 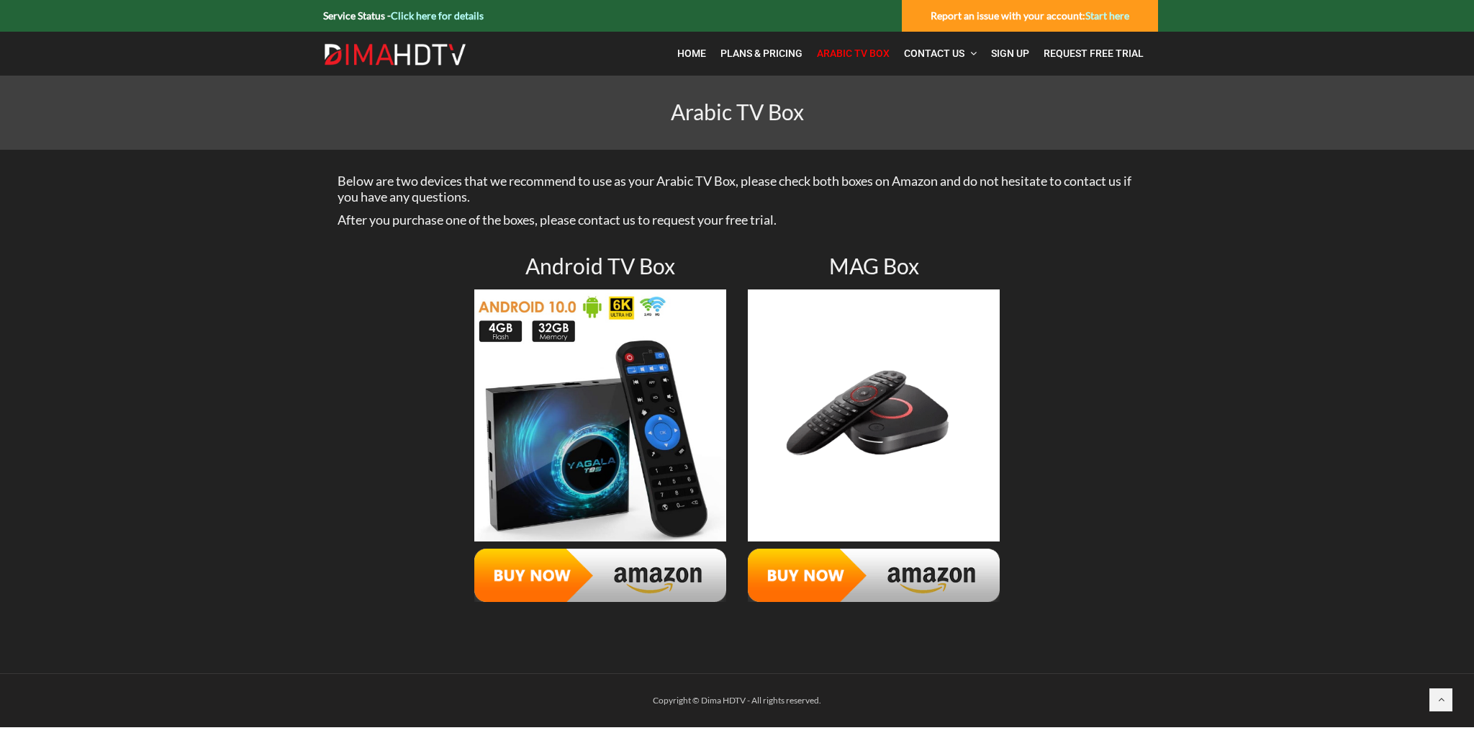 What do you see at coordinates (940, 53) in the screenshot?
I see `a: Contact Us` at bounding box center [940, 53].